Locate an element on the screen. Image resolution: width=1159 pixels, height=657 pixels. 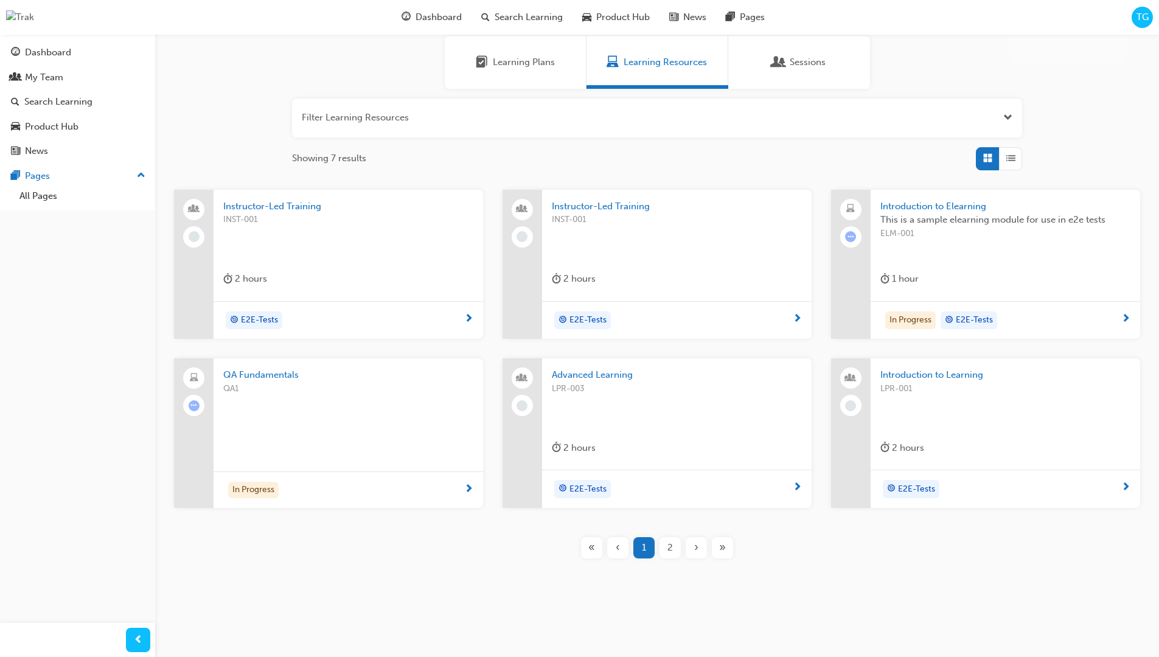
a: guage-iconDashboard is located at coordinates (431, 17).